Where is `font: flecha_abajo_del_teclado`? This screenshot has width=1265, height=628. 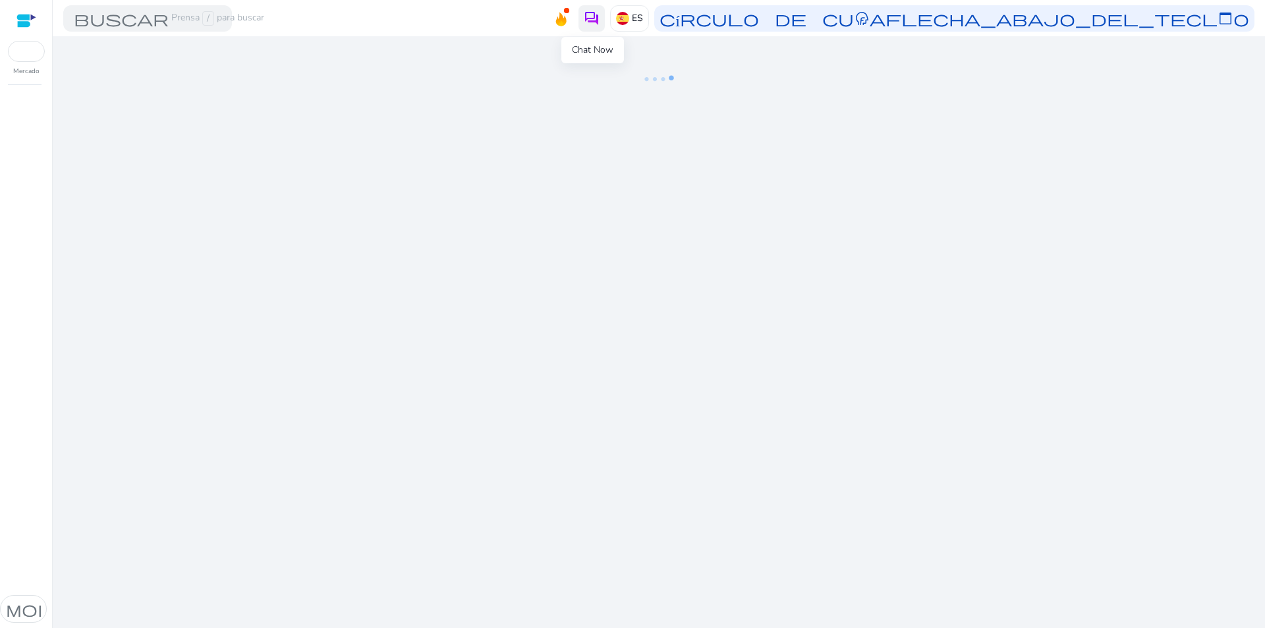
font: flecha_abajo_del_teclado is located at coordinates (1067, 18).